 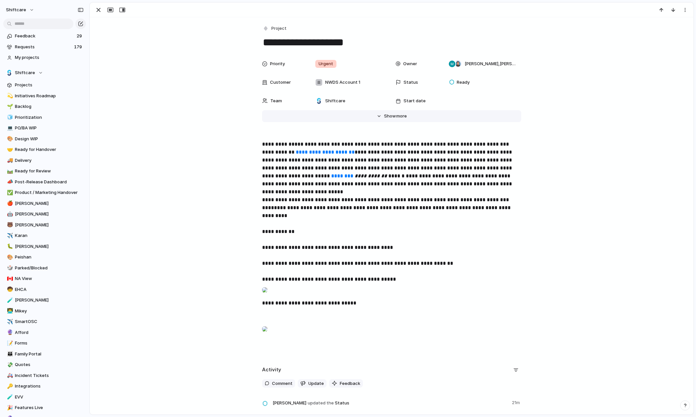 What do you see at coordinates (45, 343) in the screenshot?
I see `div: 📝Forms` at bounding box center [45, 343].